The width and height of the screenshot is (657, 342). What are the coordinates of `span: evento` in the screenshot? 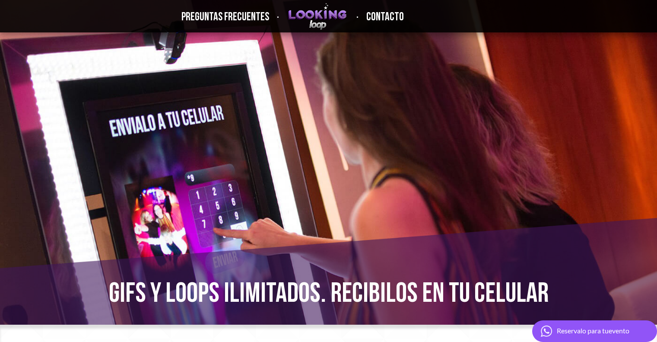 It's located at (619, 330).